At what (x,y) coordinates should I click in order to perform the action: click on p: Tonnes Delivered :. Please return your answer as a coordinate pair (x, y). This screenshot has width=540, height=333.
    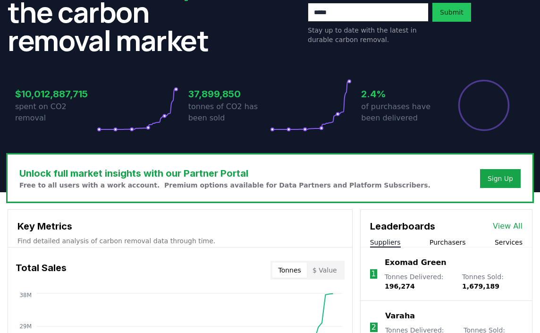
    Looking at the image, I should click on (419, 281).